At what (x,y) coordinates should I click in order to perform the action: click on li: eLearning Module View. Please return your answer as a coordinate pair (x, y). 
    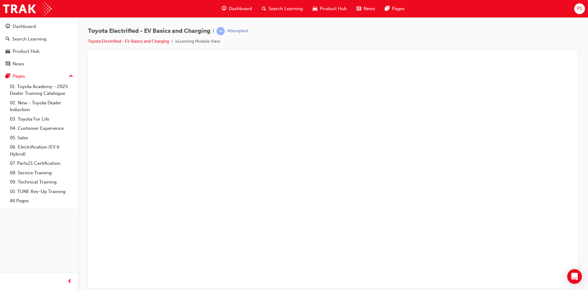
    Looking at the image, I should click on (198, 41).